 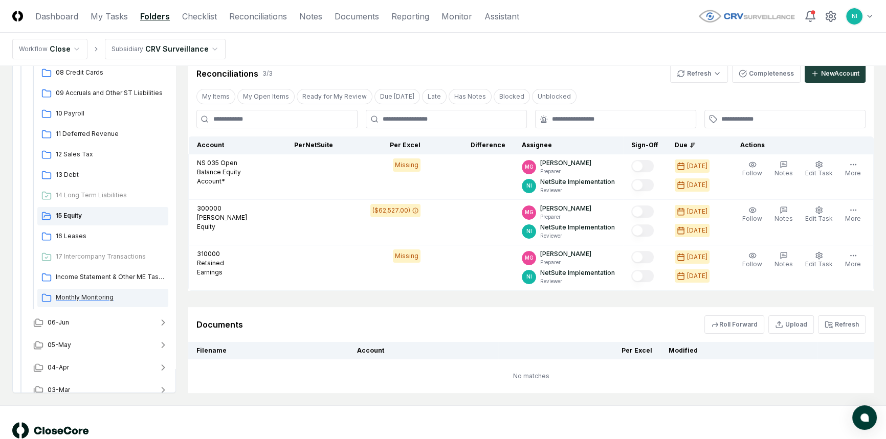 I want to click on span: 310000, so click(x=208, y=254).